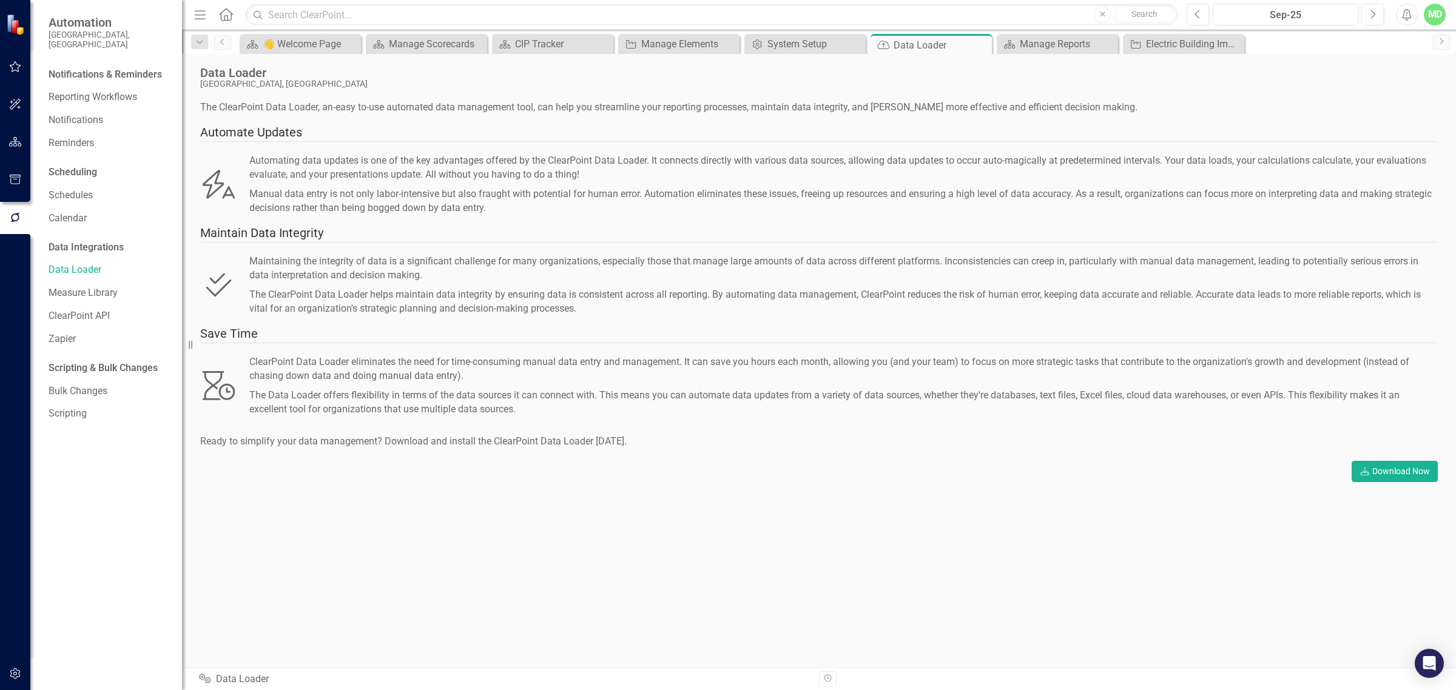 The width and height of the screenshot is (1456, 690). I want to click on div: Save Time, so click(819, 334).